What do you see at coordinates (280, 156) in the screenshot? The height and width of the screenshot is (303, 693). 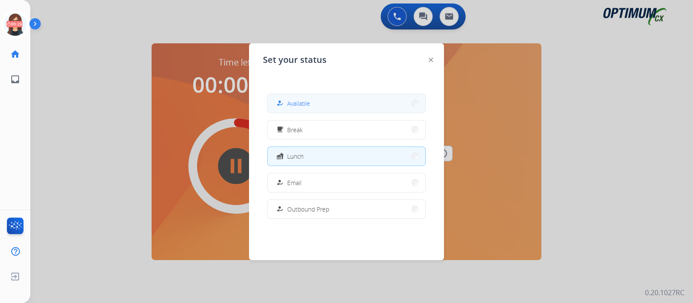 I see `mat-icon: fastfood` at bounding box center [280, 156].